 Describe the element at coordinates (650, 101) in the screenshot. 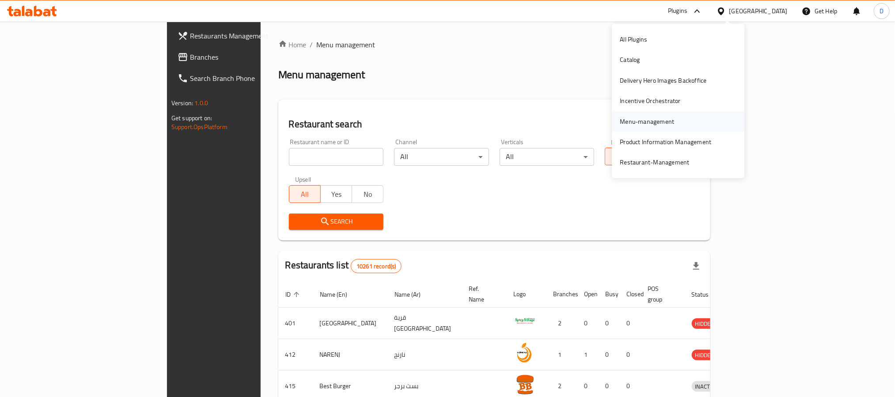

I see `div: Incentive Orchestrator` at that location.